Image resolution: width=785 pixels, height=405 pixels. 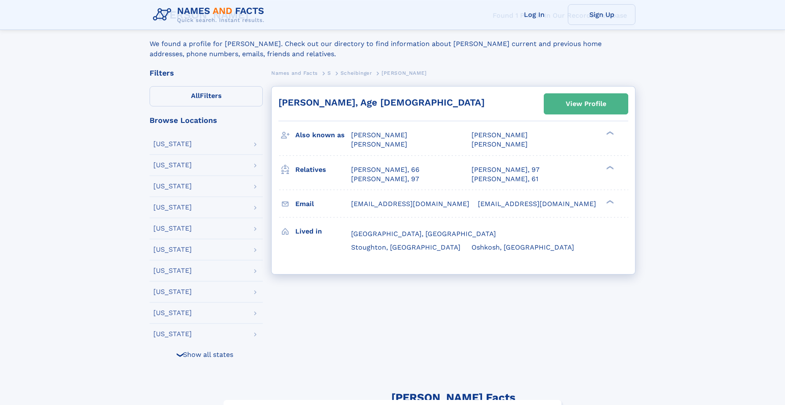 I want to click on a: Sign Up, so click(x=601, y=14).